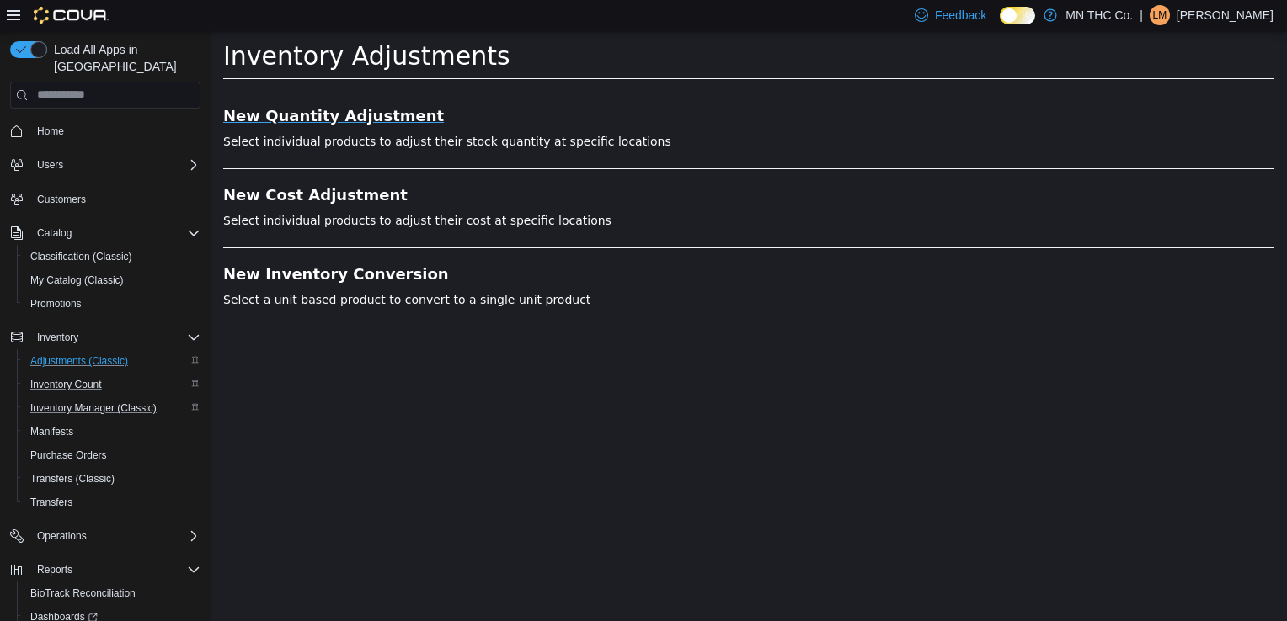  I want to click on h3: New Inventory Conversion, so click(538, 243).